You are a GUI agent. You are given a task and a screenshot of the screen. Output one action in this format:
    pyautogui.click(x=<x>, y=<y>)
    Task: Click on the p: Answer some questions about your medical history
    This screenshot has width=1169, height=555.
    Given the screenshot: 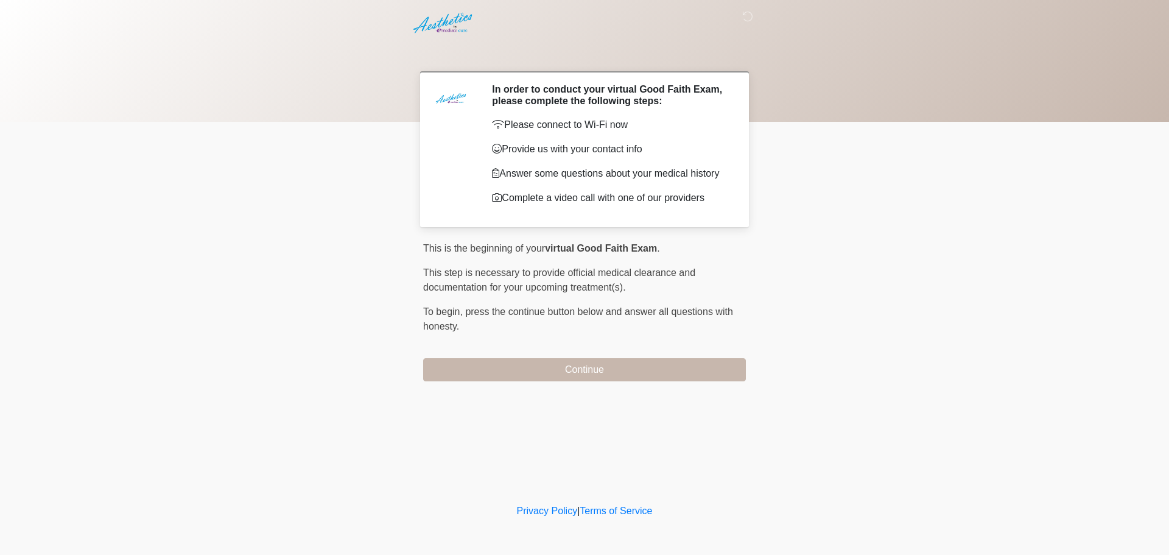 What is the action you would take?
    pyautogui.click(x=610, y=174)
    